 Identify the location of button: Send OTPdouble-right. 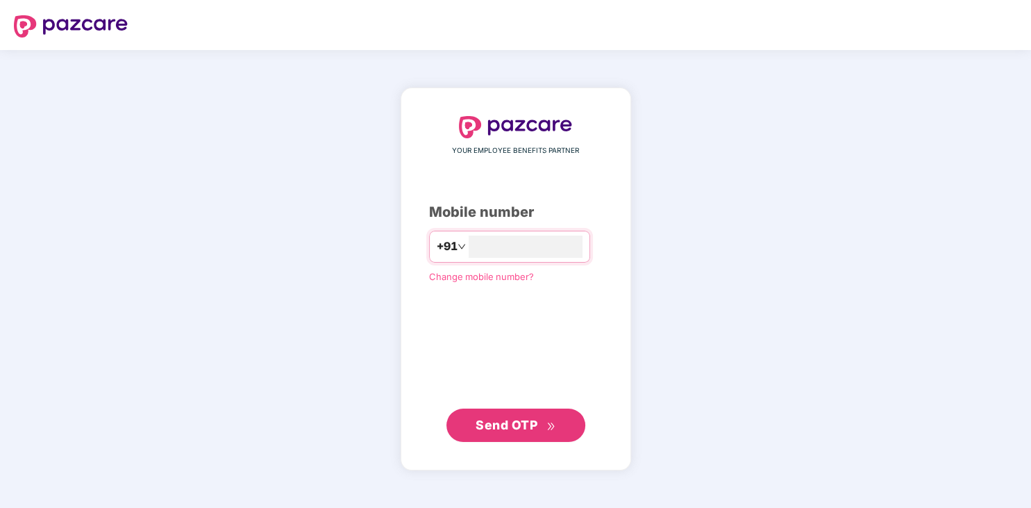
(516, 425).